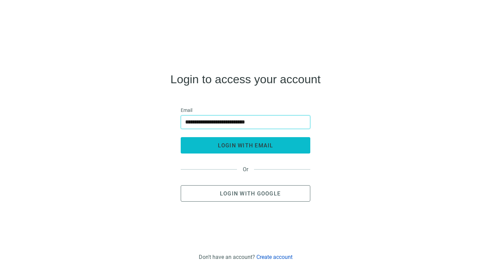 This screenshot has width=491, height=277. I want to click on h4: Login to access your account, so click(246, 79).